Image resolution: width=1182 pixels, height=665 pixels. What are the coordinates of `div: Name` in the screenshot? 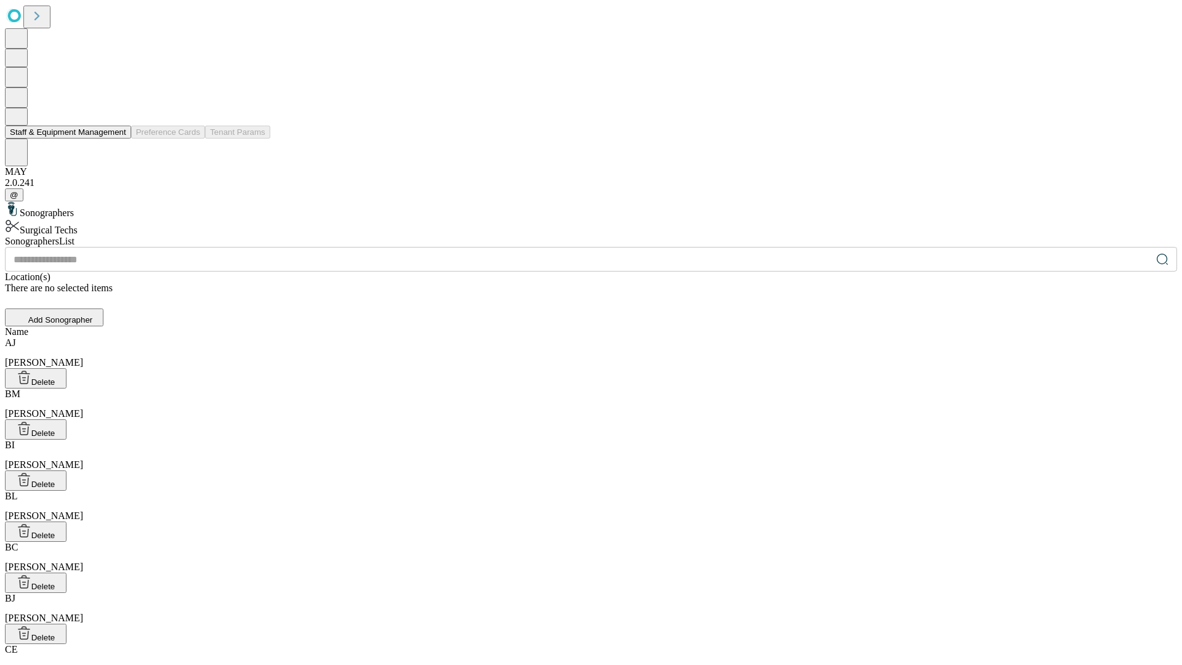 It's located at (591, 332).